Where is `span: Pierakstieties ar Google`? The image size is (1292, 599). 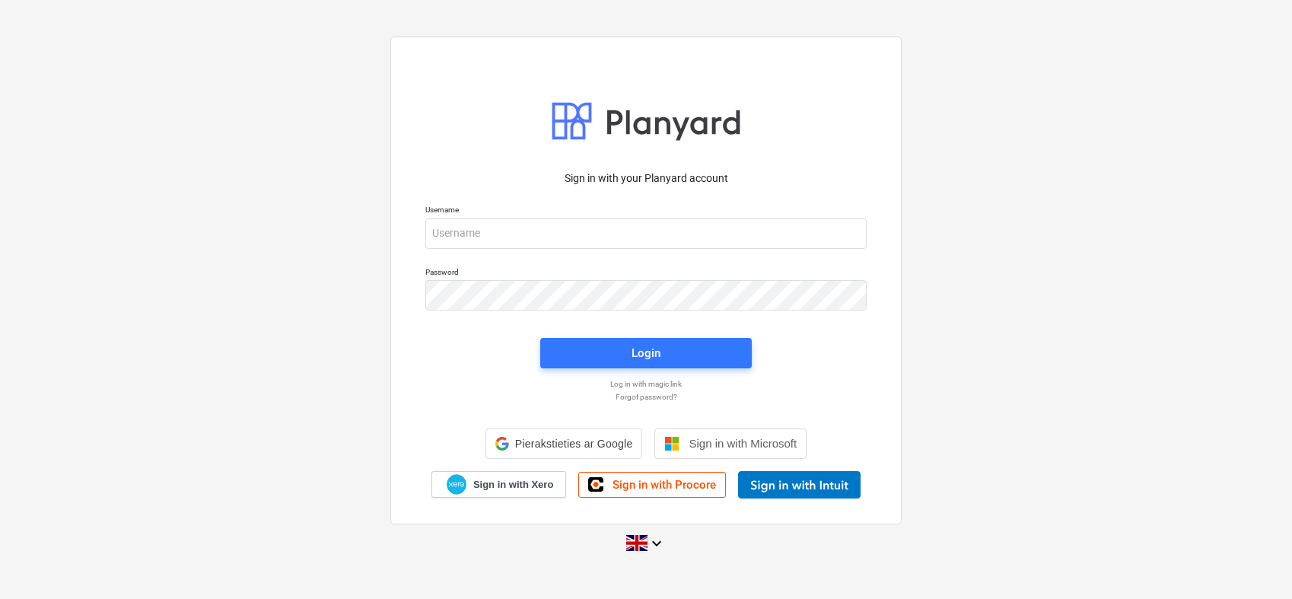 span: Pierakstieties ar Google is located at coordinates (574, 444).